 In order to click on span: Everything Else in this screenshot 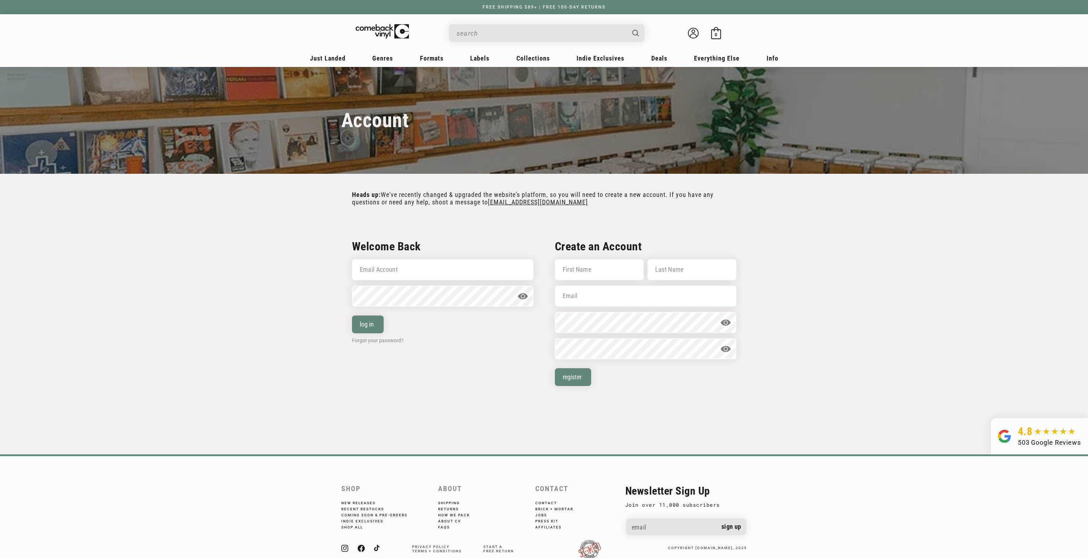, I will do `click(717, 58)`.